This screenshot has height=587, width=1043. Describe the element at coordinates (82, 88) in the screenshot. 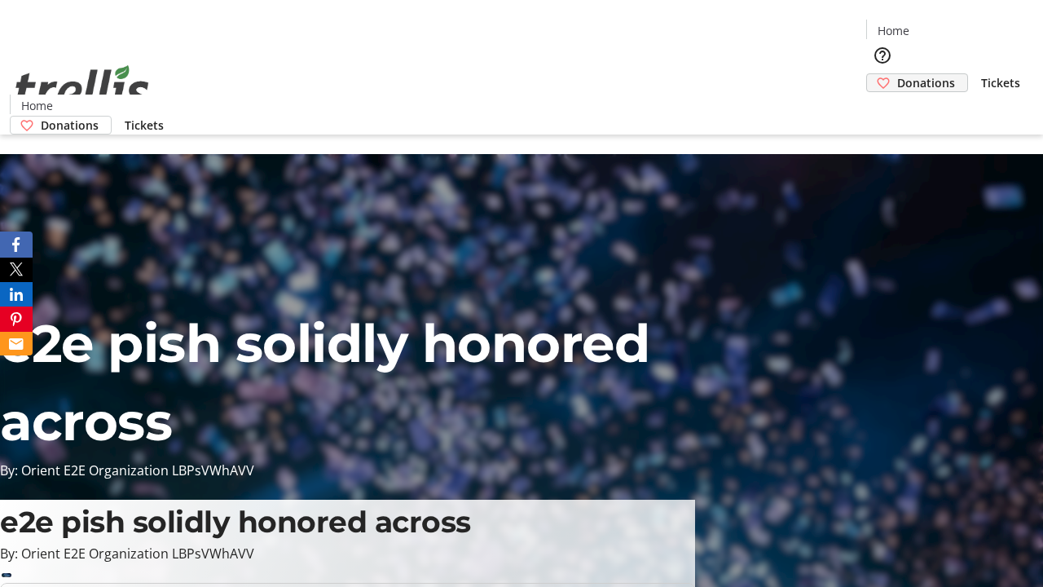

I see `img: Orient E2E Organization LBPsVWhAVV's Logo` at that location.